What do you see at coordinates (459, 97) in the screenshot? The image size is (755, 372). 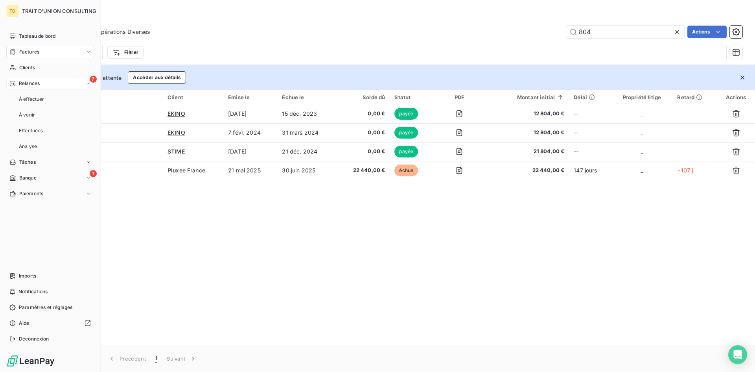 I see `div: PDF` at bounding box center [459, 97].